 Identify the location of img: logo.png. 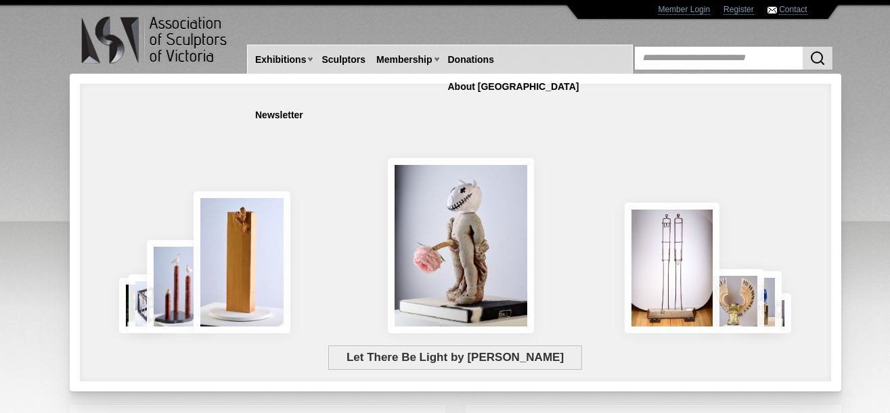
(155, 40).